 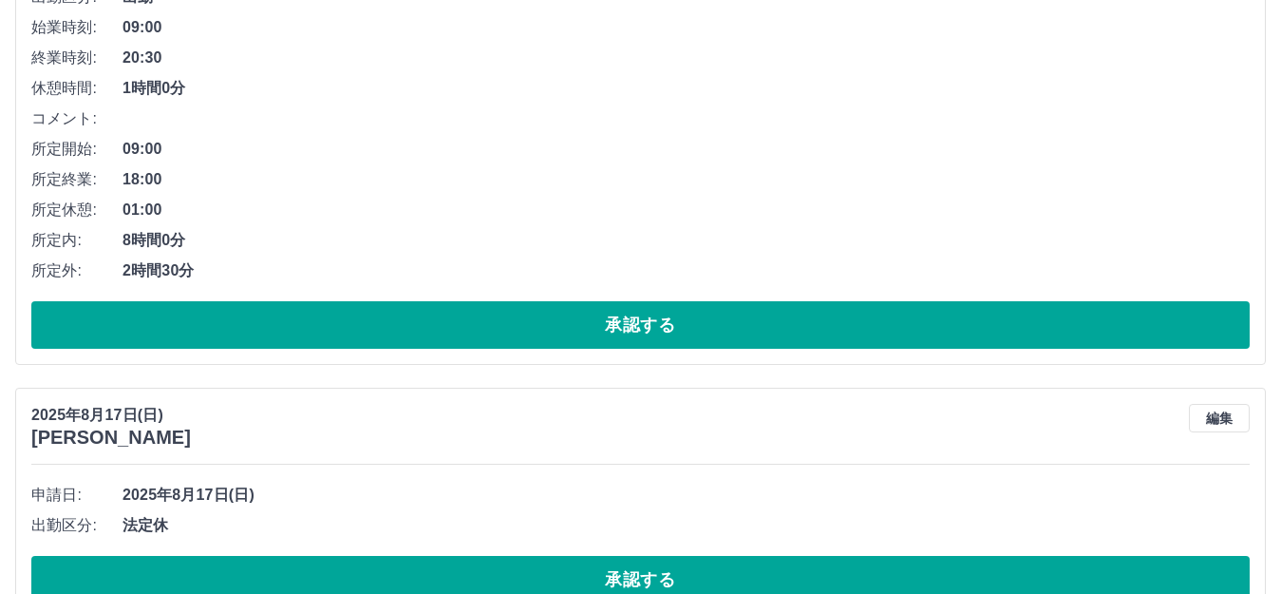 What do you see at coordinates (640, 325) in the screenshot?
I see `button: 承認する` at bounding box center [640, 325].